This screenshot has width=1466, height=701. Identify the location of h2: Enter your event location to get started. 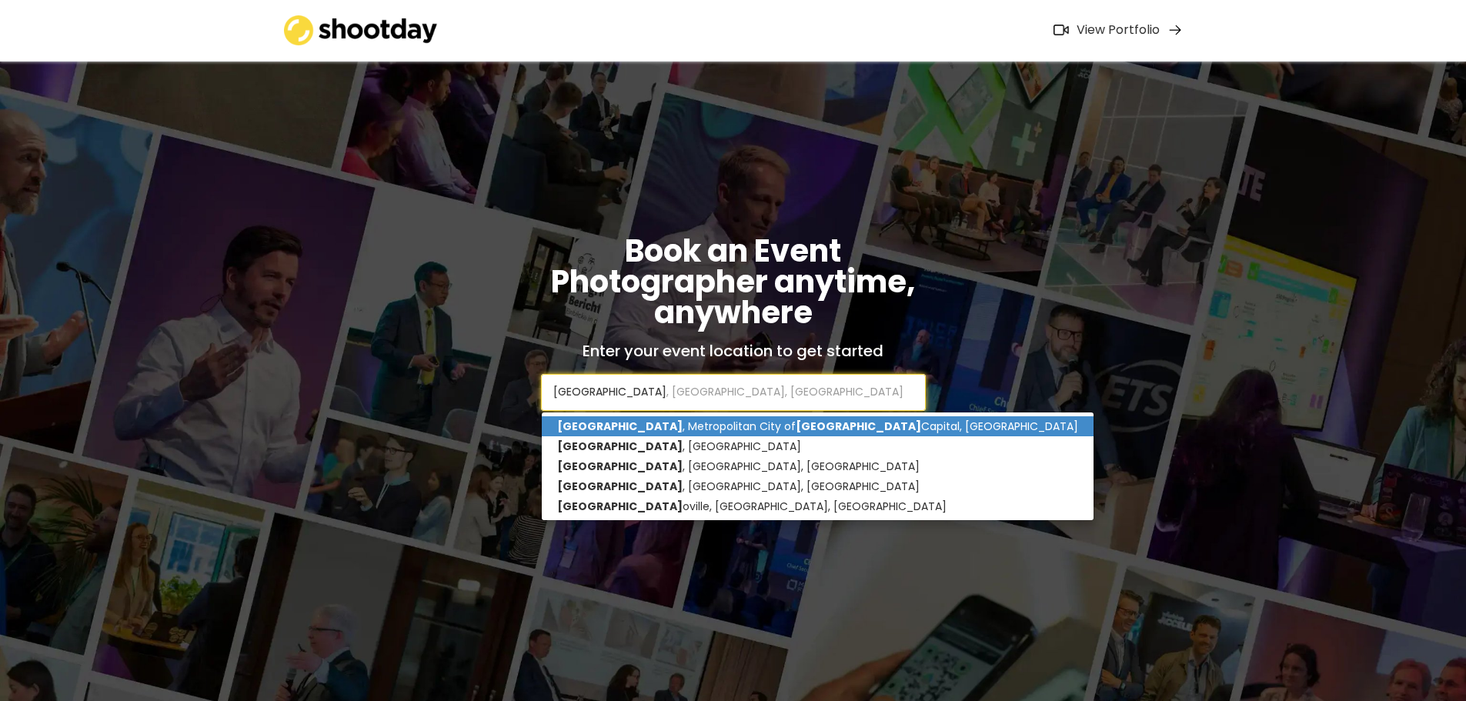
(732, 351).